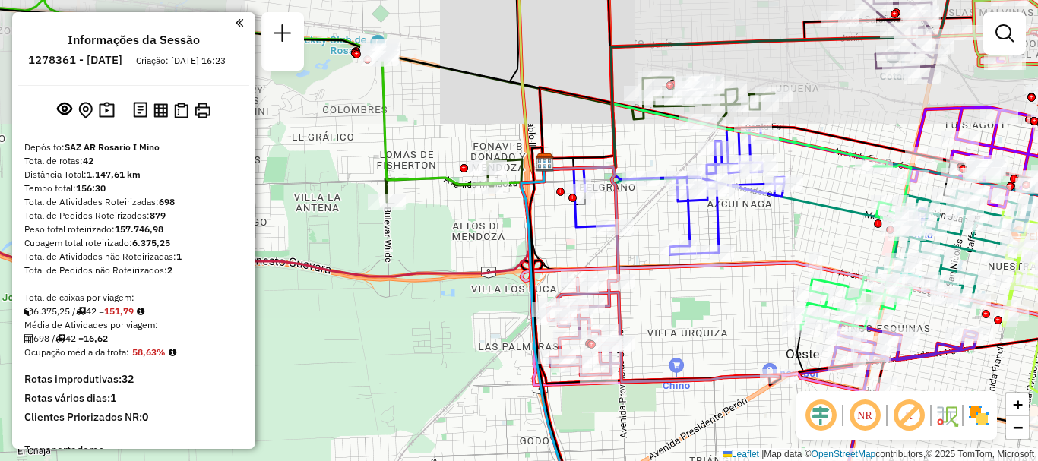 This screenshot has height=461, width=1038. I want to click on a: OpenStreetMap, so click(844, 455).